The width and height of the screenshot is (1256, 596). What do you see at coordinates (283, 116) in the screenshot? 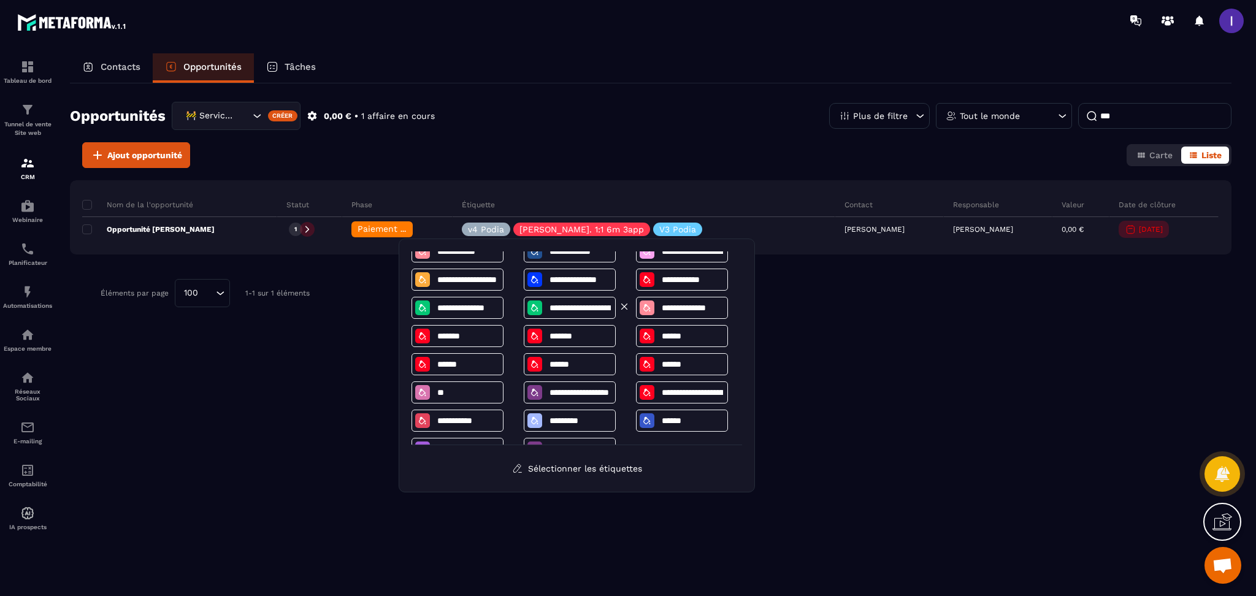
I see `div: Créer` at bounding box center [283, 116].